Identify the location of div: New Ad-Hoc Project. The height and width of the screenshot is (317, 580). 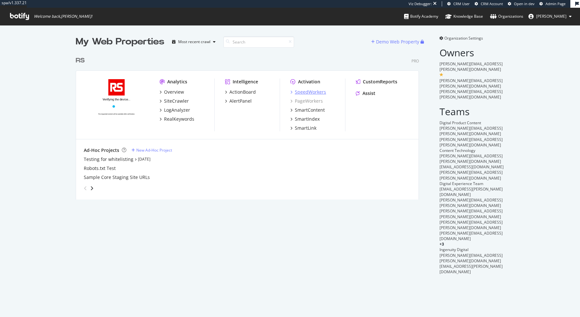
(154, 150).